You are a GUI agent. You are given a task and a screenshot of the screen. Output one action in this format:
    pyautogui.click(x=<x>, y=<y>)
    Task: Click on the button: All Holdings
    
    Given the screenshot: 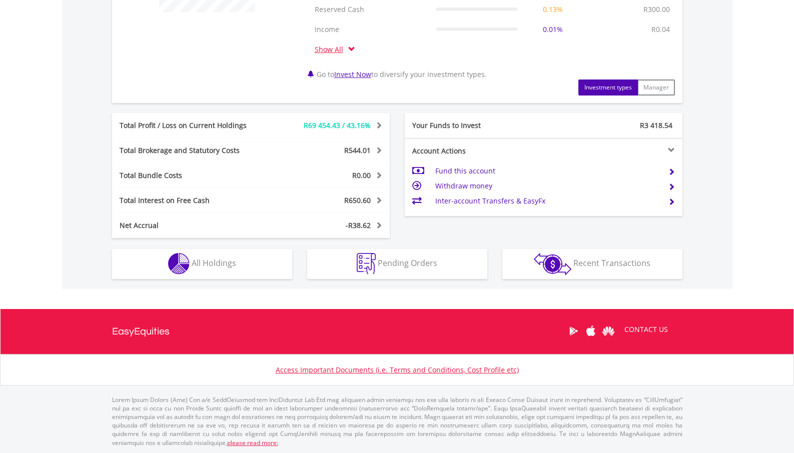 What is the action you would take?
    pyautogui.click(x=202, y=264)
    